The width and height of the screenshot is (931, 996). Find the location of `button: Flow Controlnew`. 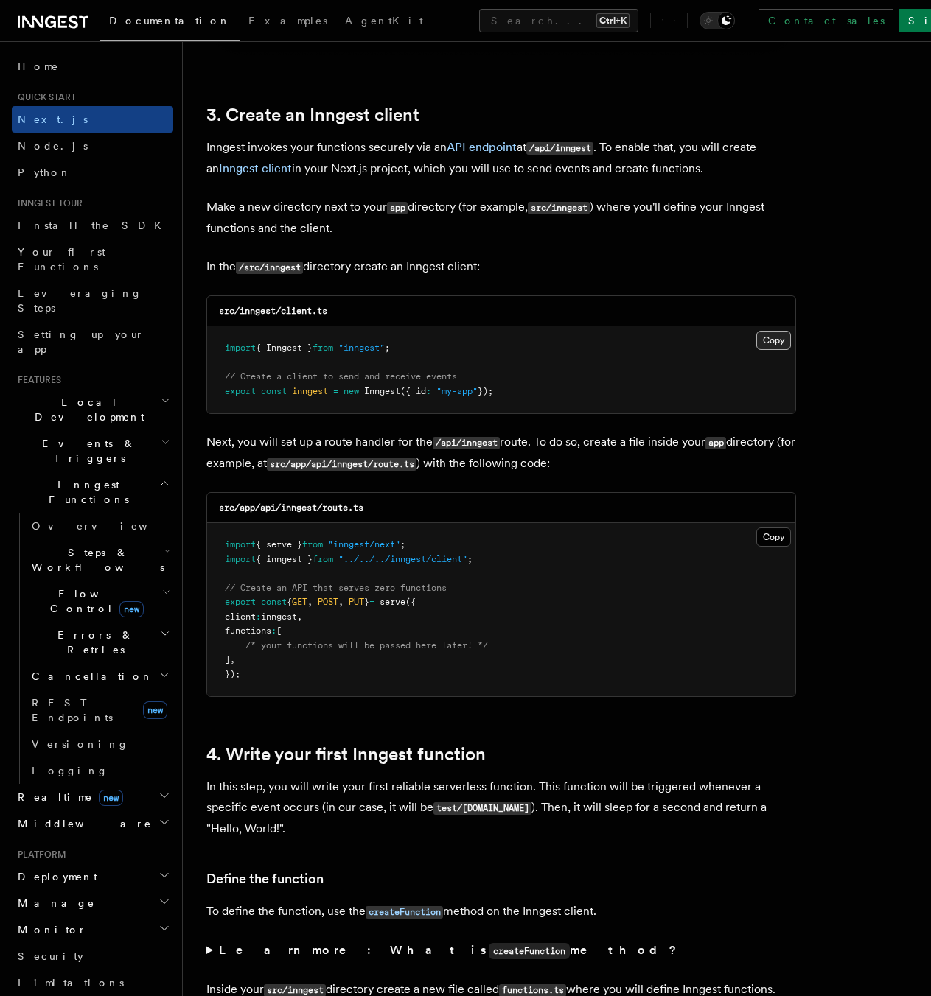

button: Flow Controlnew is located at coordinates (99, 601).